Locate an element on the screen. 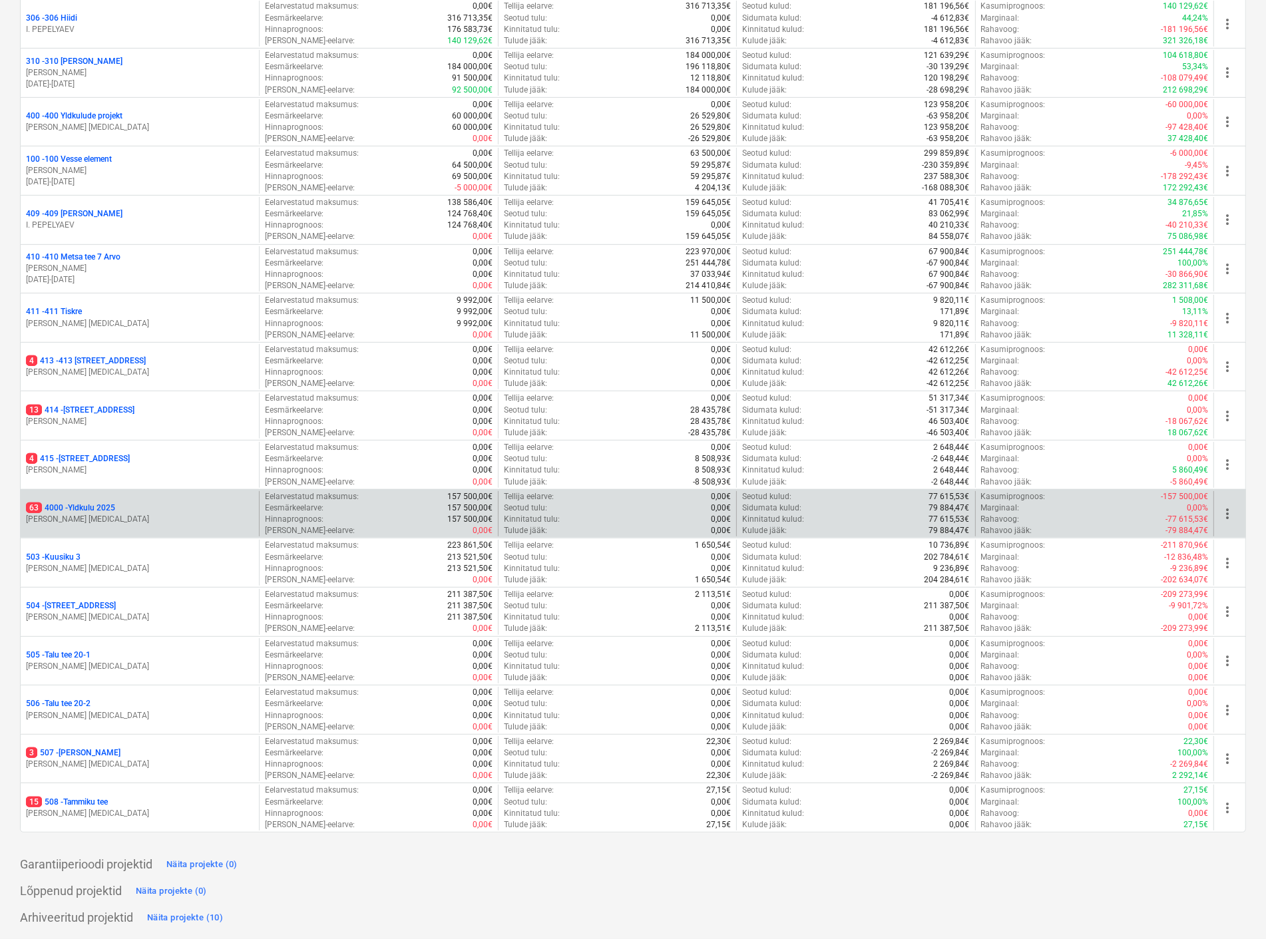  p: 184 000,00€ is located at coordinates (708, 55).